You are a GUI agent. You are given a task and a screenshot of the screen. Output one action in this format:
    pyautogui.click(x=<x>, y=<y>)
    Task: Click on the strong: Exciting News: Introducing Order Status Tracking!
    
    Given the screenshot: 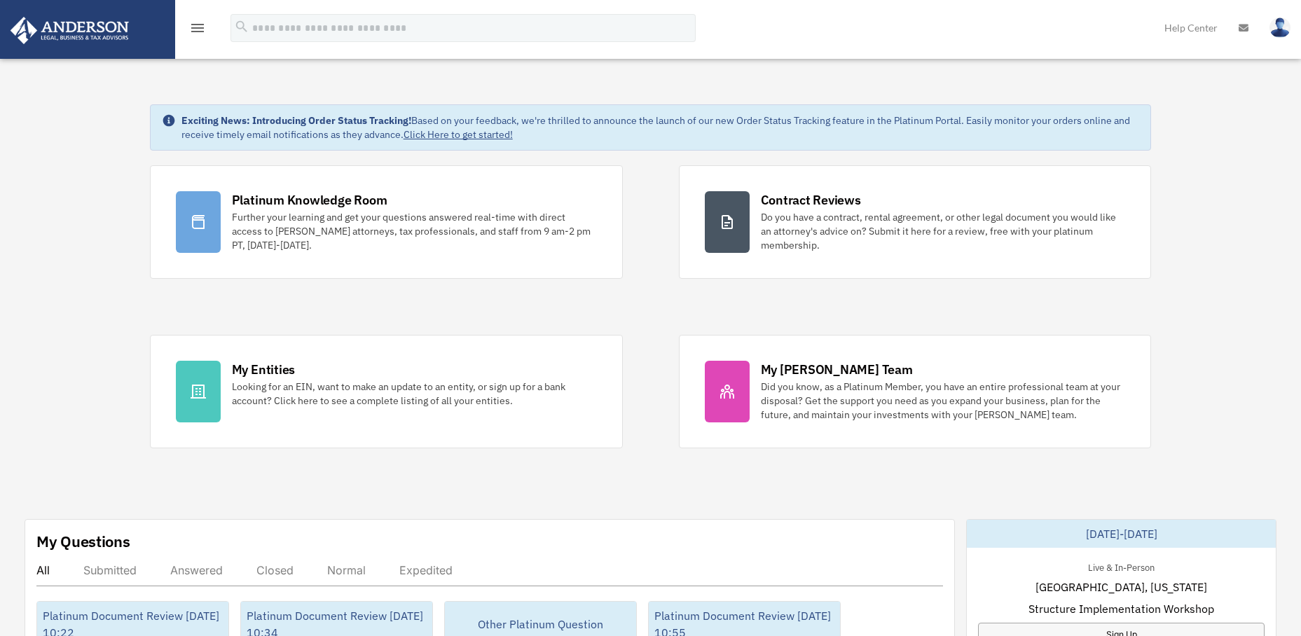 What is the action you would take?
    pyautogui.click(x=296, y=121)
    